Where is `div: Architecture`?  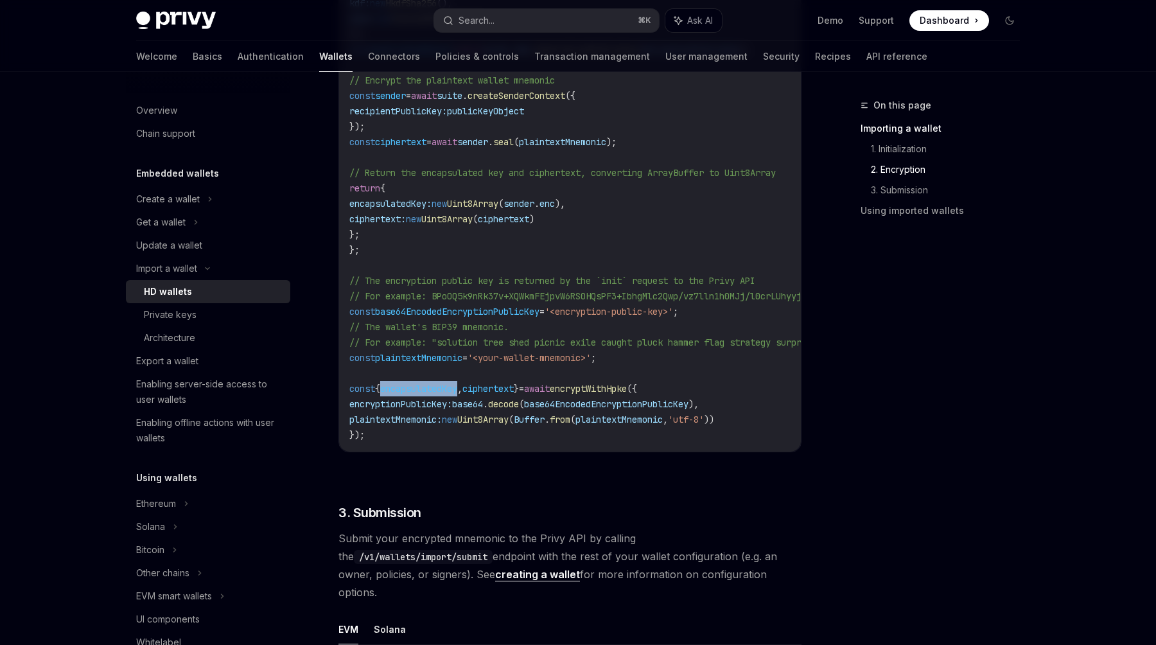 div: Architecture is located at coordinates (170, 338).